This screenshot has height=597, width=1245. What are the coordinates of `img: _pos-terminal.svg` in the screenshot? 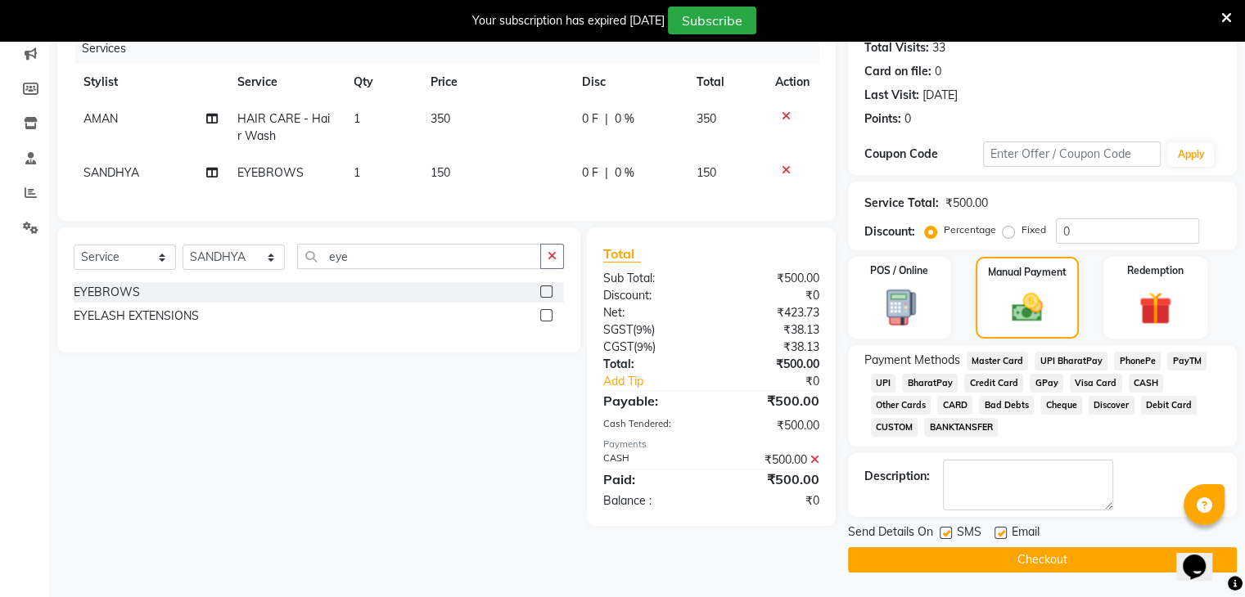 It's located at (899, 308).